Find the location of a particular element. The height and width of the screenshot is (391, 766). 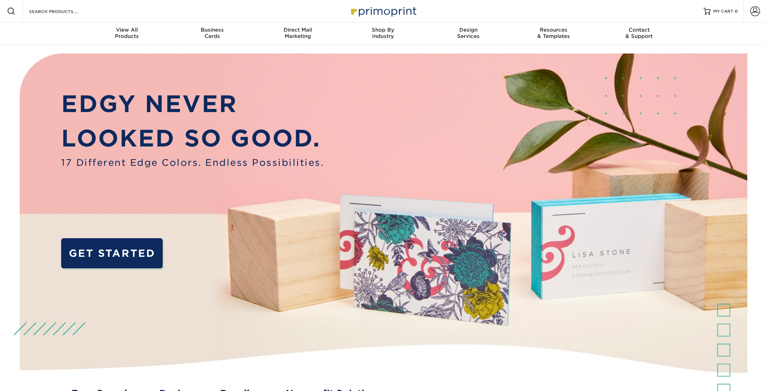

div: & Support is located at coordinates (639, 33).